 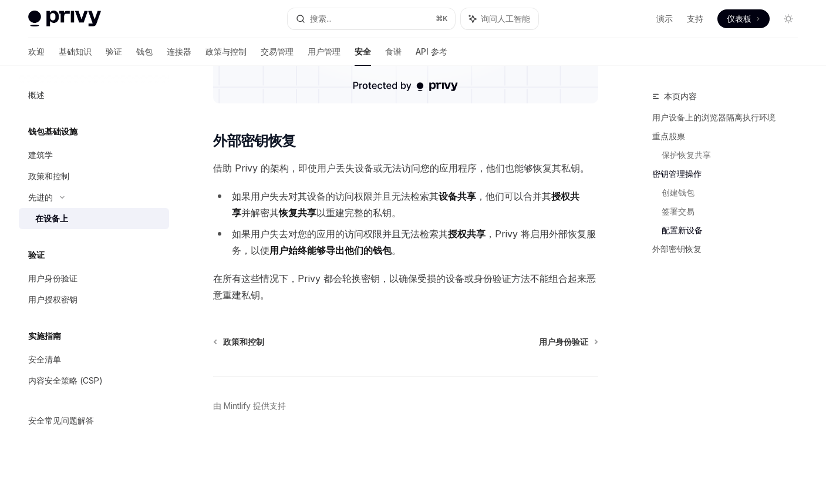 I want to click on font: ，他们可以合并其, so click(x=514, y=196).